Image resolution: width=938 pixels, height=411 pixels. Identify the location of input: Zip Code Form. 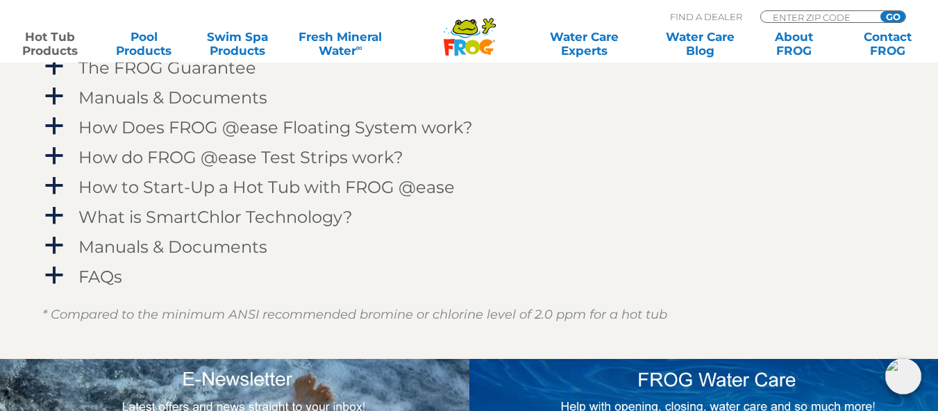
(818, 17).